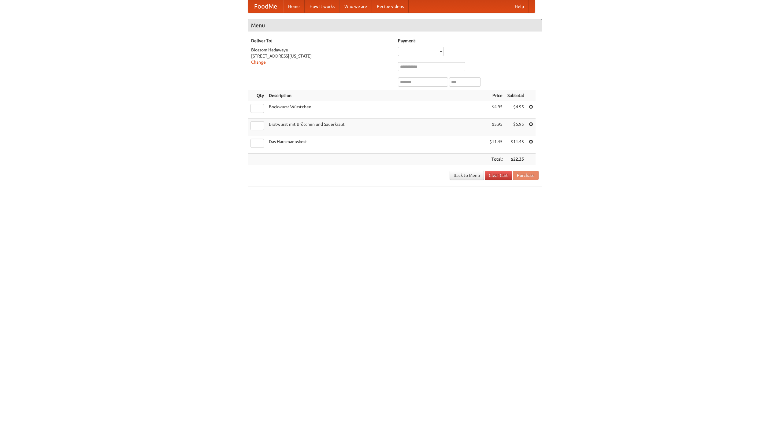  What do you see at coordinates (322, 41) in the screenshot?
I see `h5: Deliver To:` at bounding box center [322, 41].